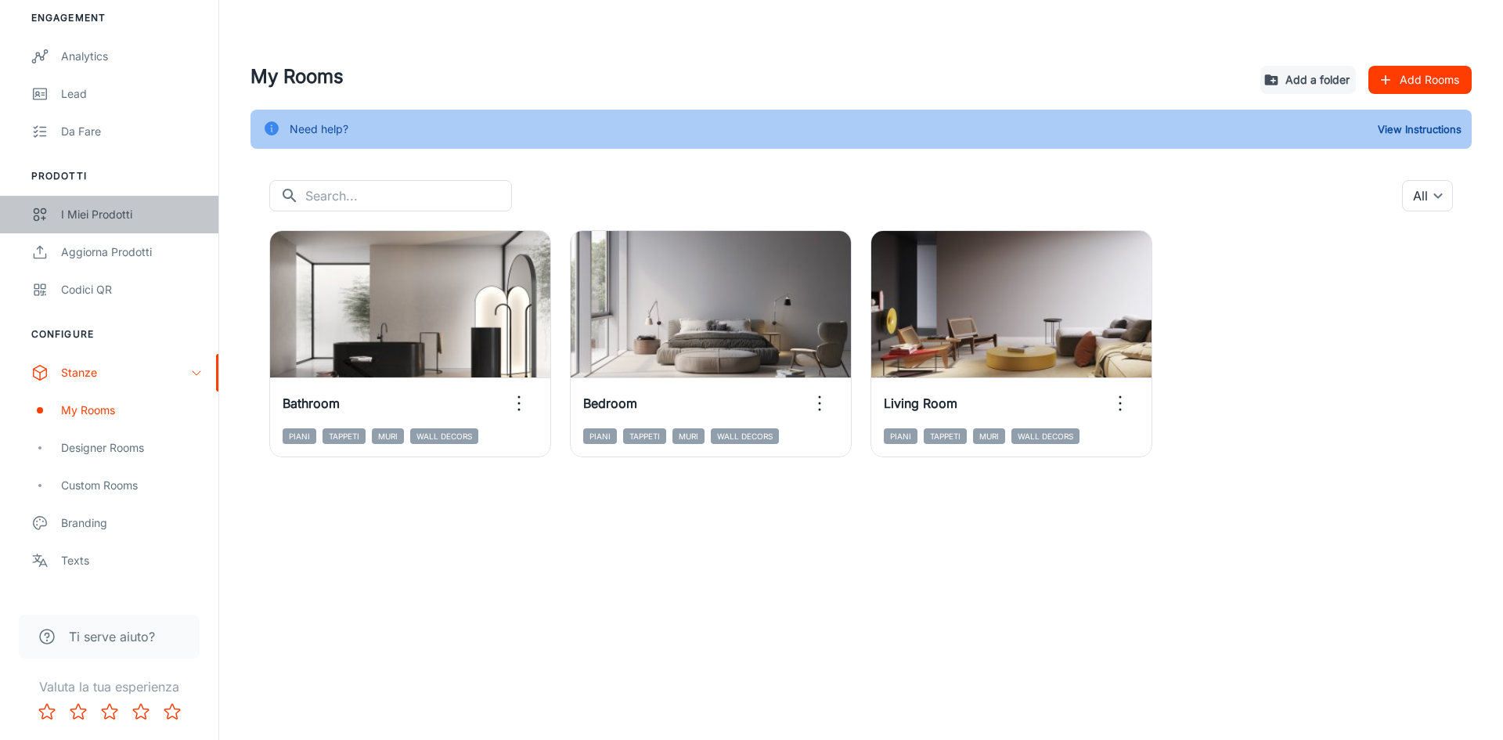  I want to click on div: Designer Rooms, so click(132, 448).